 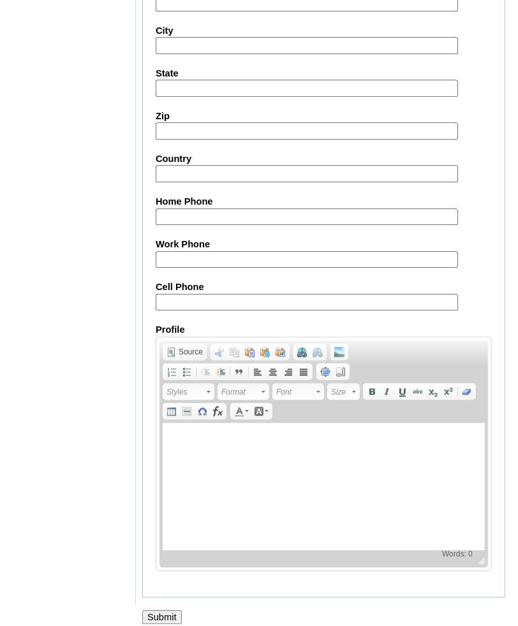 What do you see at coordinates (186, 392) in the screenshot?
I see `span: Styles` at bounding box center [186, 392].